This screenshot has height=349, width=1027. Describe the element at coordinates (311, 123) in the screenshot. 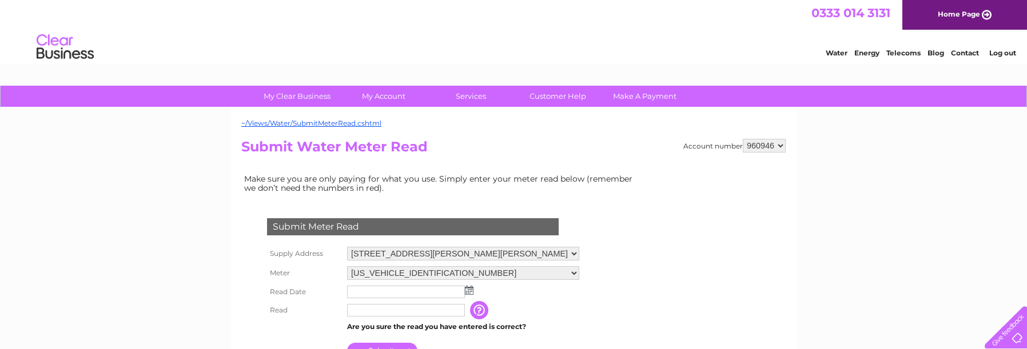

I see `a: ~/Views/Water/SubmitMeterRead.cshtml` at that location.